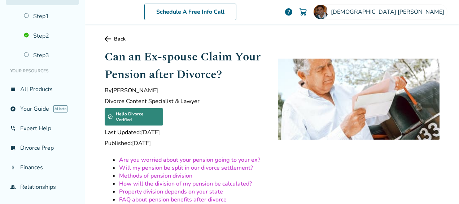 This screenshot has width=459, height=204. Describe the element at coordinates (186, 66) in the screenshot. I see `h1: Can an Ex-spouse Claim Your Pension after Divorce?` at that location.